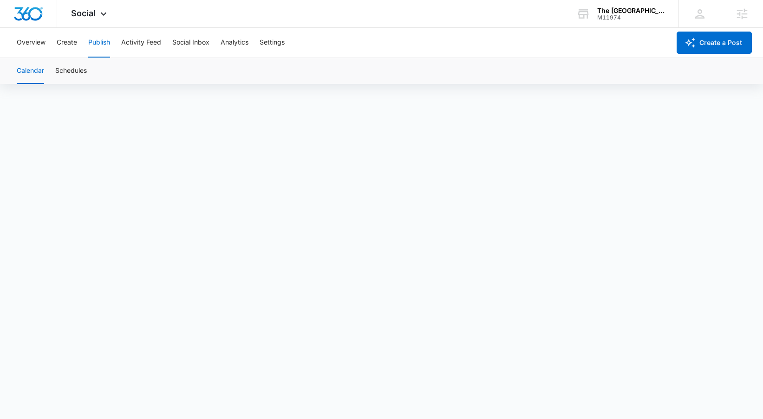  What do you see at coordinates (631, 11) in the screenshot?
I see `div: account name` at bounding box center [631, 11].